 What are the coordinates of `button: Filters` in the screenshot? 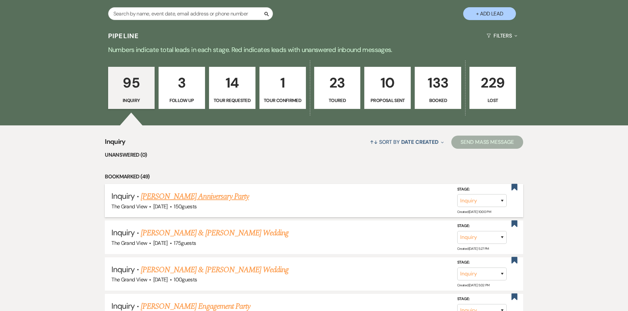 It's located at (502, 36).